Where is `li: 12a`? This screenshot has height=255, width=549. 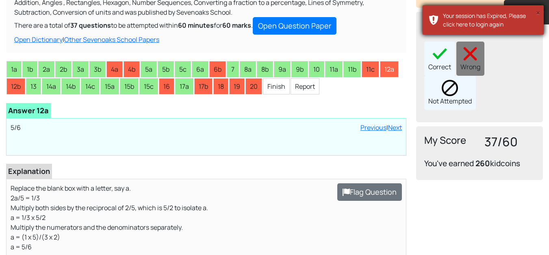
li: 12a is located at coordinates (390, 69).